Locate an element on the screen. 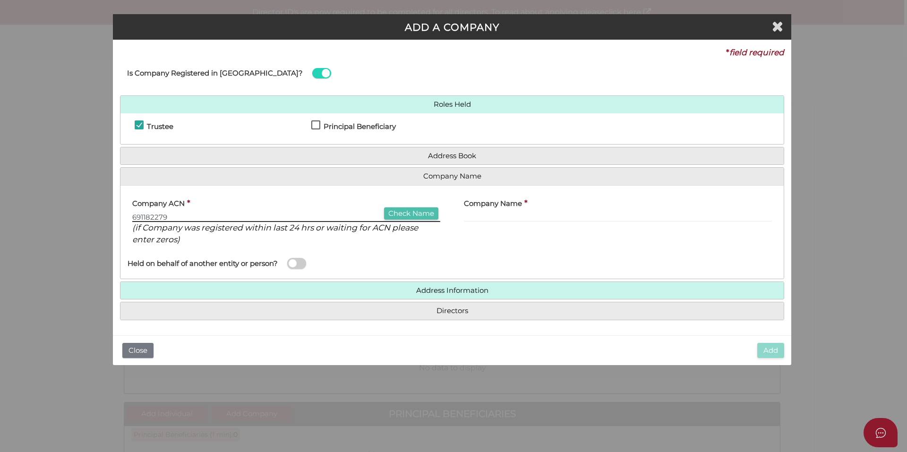 The height and width of the screenshot is (452, 907). a: Address Book is located at coordinates (452, 156).